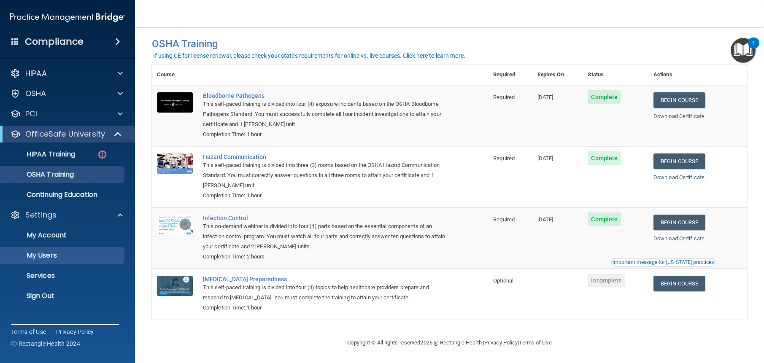 The width and height of the screenshot is (764, 363). What do you see at coordinates (66, 94) in the screenshot?
I see `a: OSHA` at bounding box center [66, 94].